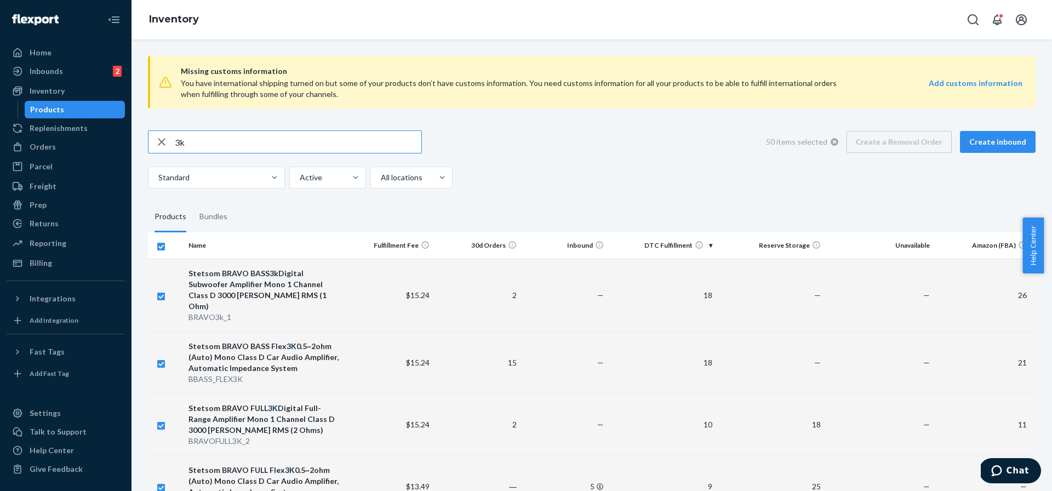 The image size is (1052, 491). I want to click on th: Inbound, so click(565, 246).